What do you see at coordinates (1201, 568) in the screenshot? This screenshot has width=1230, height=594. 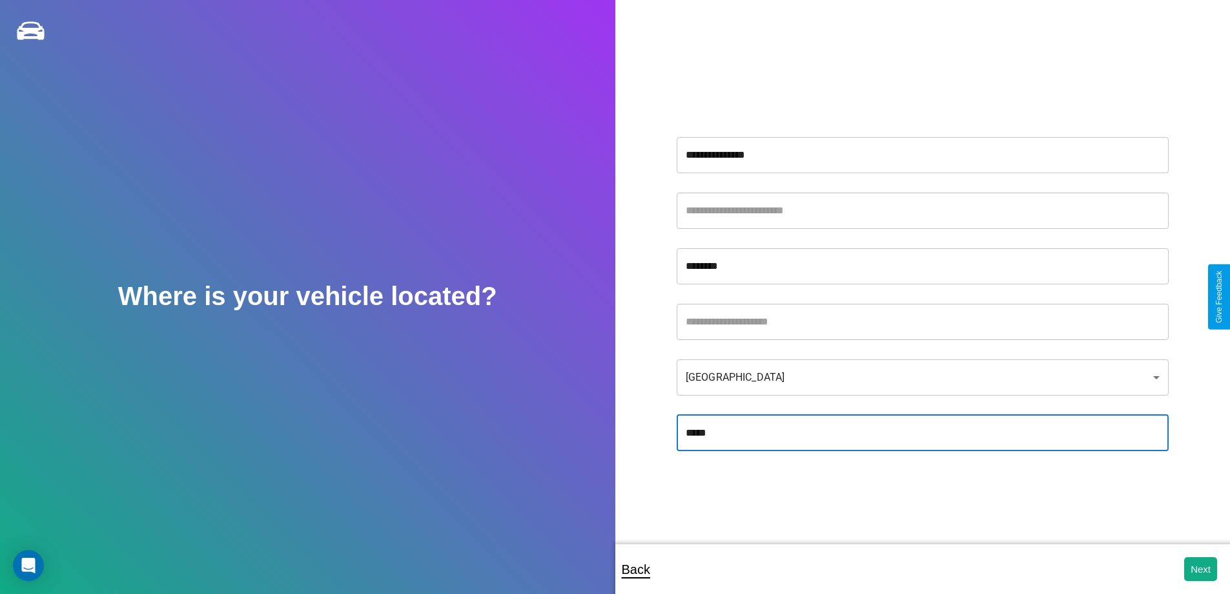 I see `button: Next` at bounding box center [1201, 568].